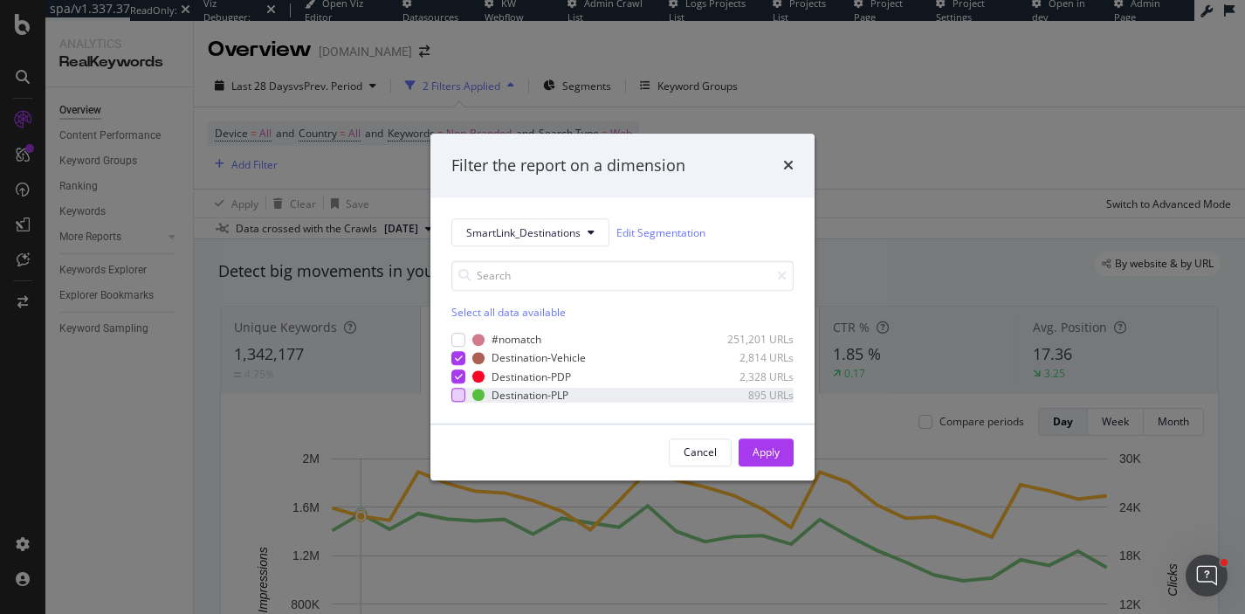 The width and height of the screenshot is (1245, 614). What do you see at coordinates (751, 358) in the screenshot?
I see `div: 2,814 URLs` at bounding box center [751, 358].